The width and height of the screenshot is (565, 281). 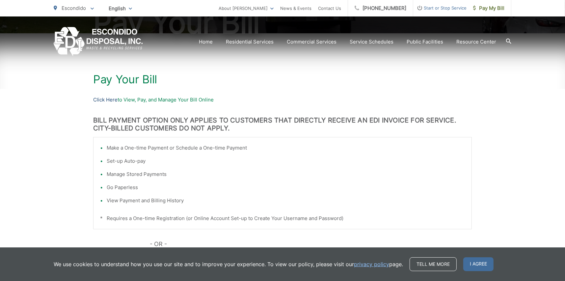 I want to click on h1: Pay Your Bill, so click(x=283, y=79).